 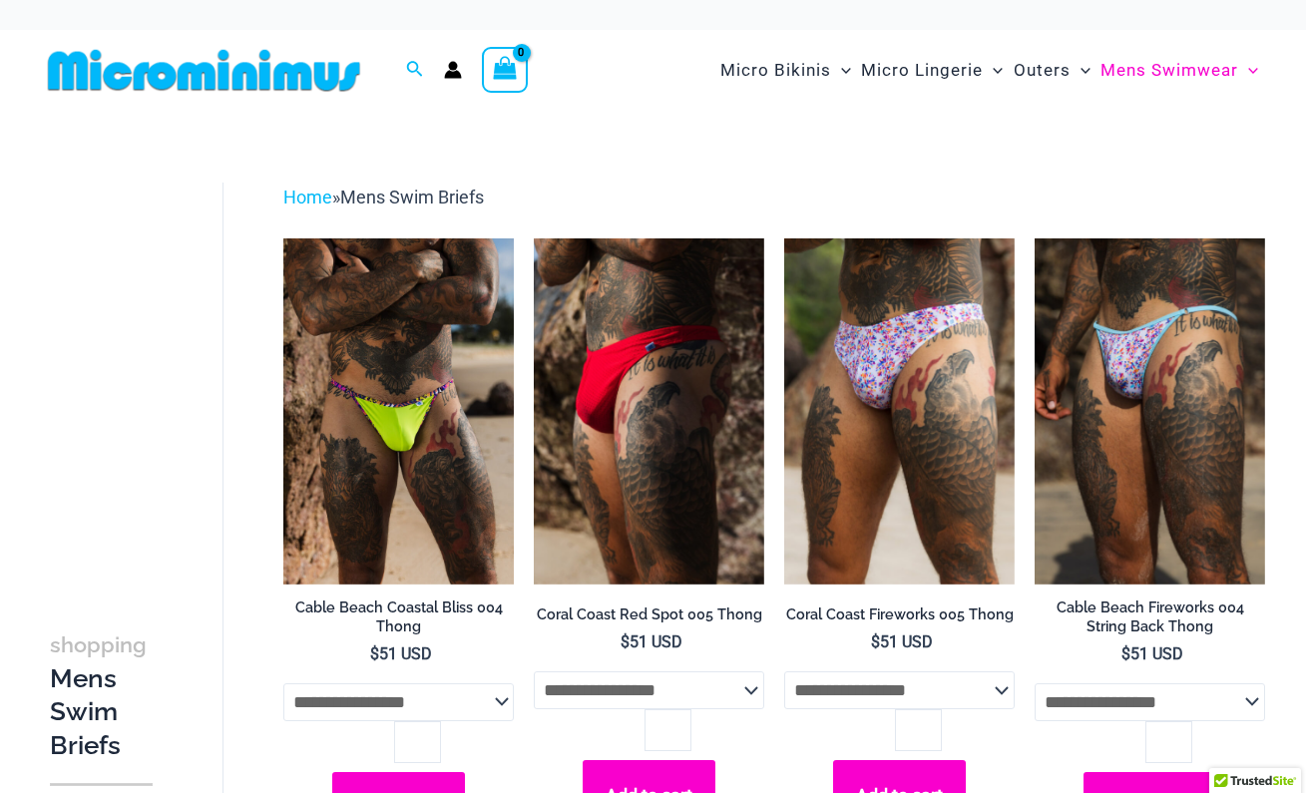 I want to click on a: OutersMenu ToggleMenu Toggle, so click(x=1052, y=70).